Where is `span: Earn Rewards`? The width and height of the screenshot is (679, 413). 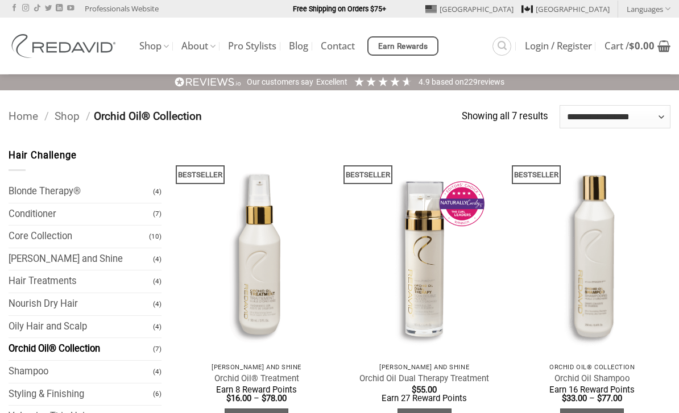 span: Earn Rewards is located at coordinates (403, 47).